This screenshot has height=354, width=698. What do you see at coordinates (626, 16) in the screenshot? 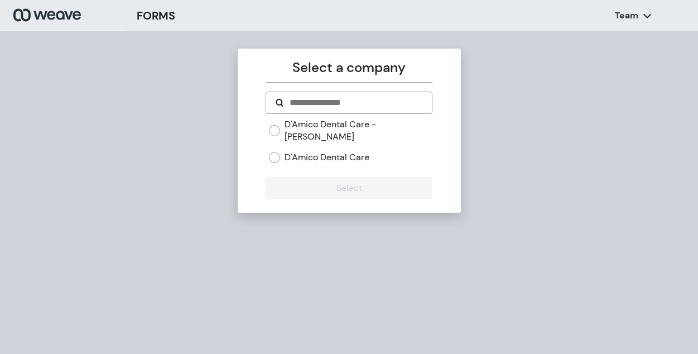
I see `p: Team` at bounding box center [626, 16].